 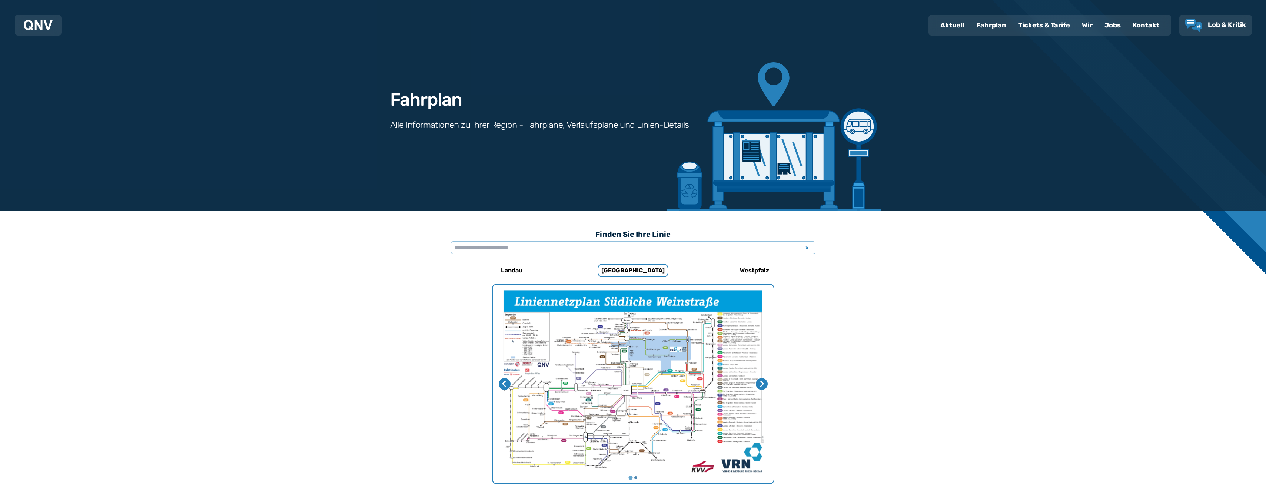 I want to click on a: Aktuell, so click(x=952, y=25).